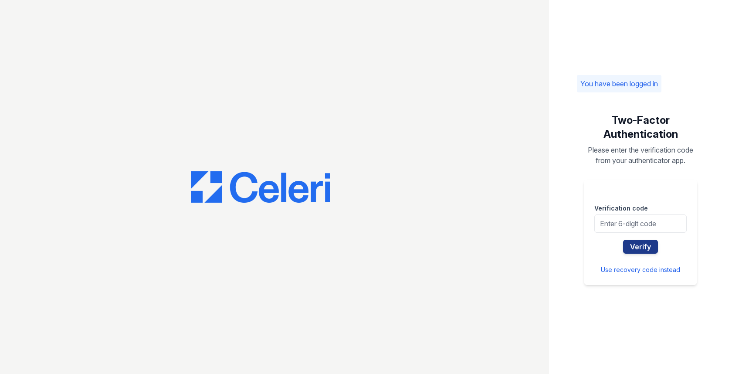  What do you see at coordinates (641, 269) in the screenshot?
I see `a: Use recovery code instead` at bounding box center [641, 269].